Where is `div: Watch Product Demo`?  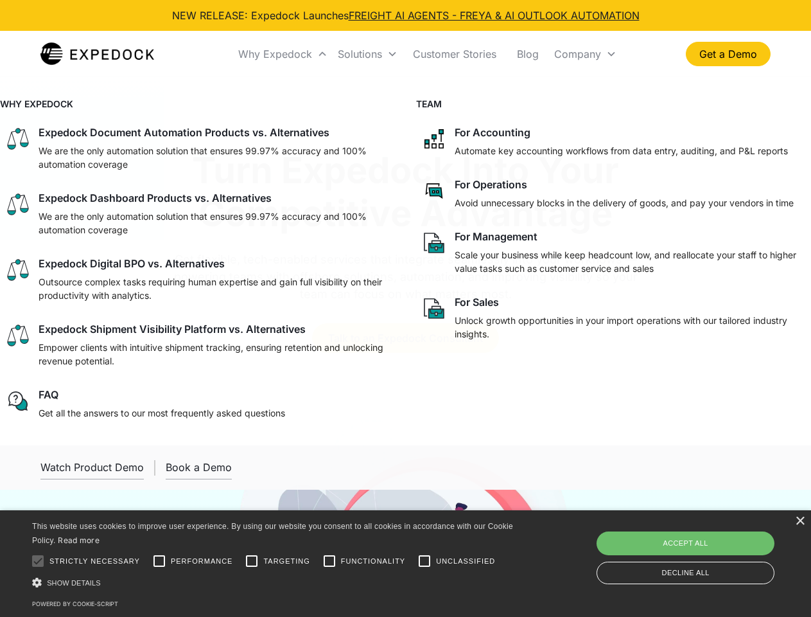
div: Watch Product Demo is located at coordinates (92, 467).